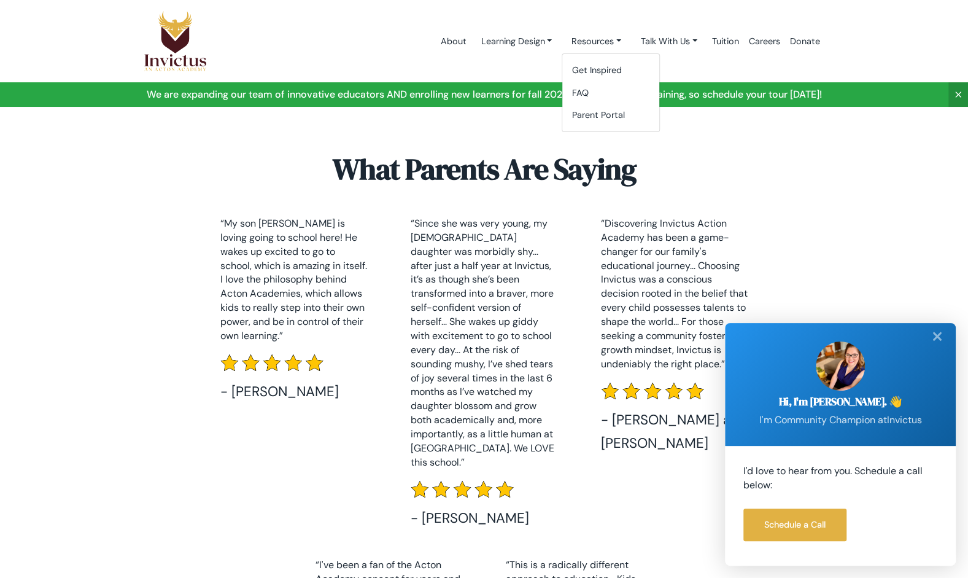 This screenshot has width=968, height=578. I want to click on a: About, so click(453, 41).